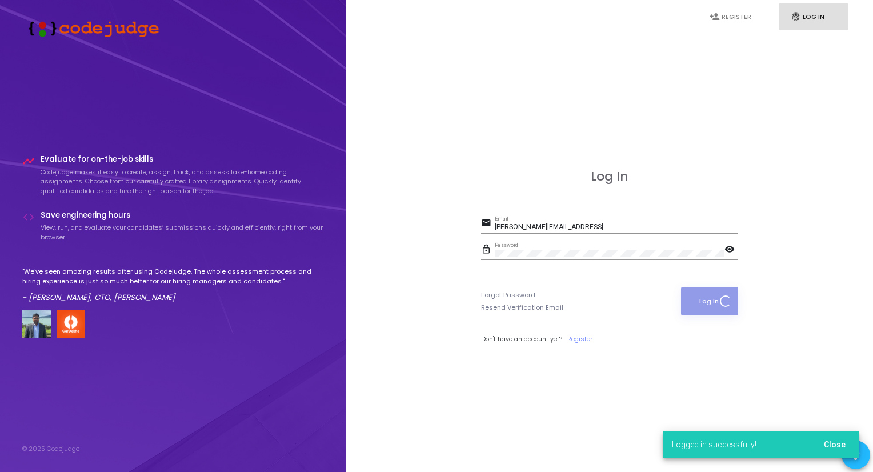 This screenshot has width=873, height=472. I want to click on a: Forgot Password, so click(508, 295).